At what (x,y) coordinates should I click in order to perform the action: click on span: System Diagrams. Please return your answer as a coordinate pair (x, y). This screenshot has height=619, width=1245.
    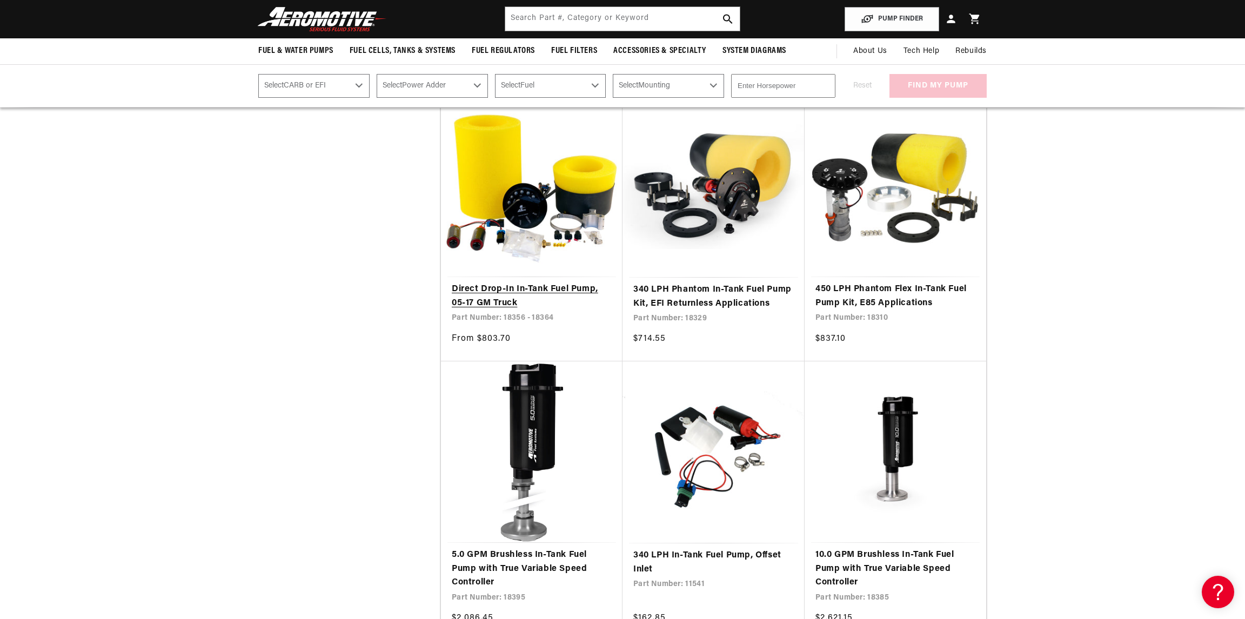
    Looking at the image, I should click on (754, 51).